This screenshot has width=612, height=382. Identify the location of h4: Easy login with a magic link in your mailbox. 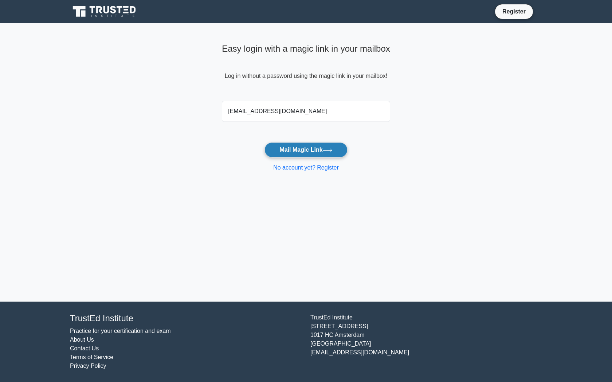
(306, 49).